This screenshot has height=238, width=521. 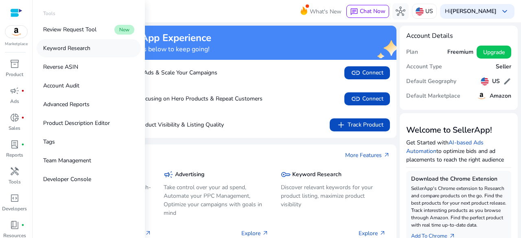 What do you see at coordinates (341, 125) in the screenshot?
I see `span: add` at bounding box center [341, 125].